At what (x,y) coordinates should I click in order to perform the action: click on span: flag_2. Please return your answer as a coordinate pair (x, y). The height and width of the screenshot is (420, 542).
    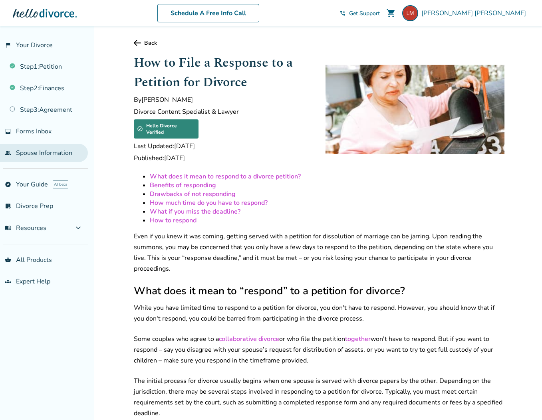
    Looking at the image, I should click on (8, 45).